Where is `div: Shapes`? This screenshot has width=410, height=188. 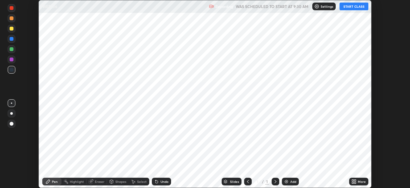 div: Shapes is located at coordinates (121, 181).